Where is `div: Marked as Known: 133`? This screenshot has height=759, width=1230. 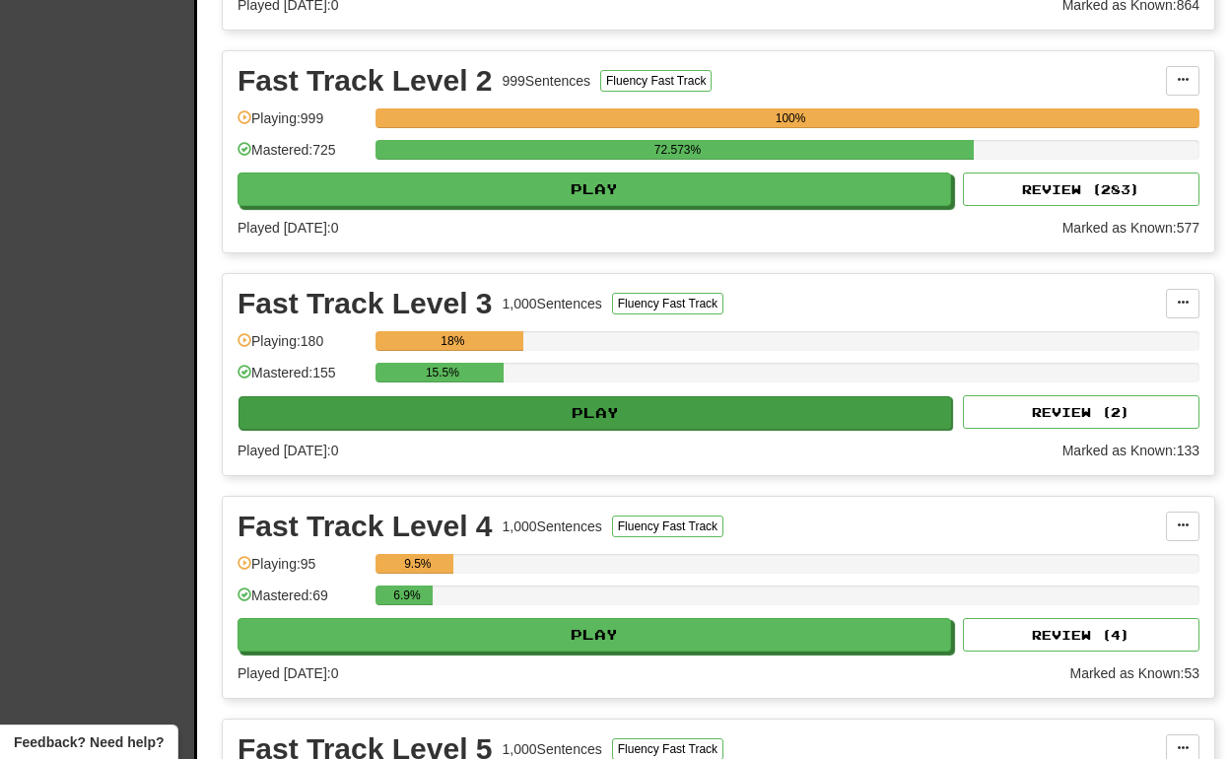
div: Marked as Known: 133 is located at coordinates (1130, 450).